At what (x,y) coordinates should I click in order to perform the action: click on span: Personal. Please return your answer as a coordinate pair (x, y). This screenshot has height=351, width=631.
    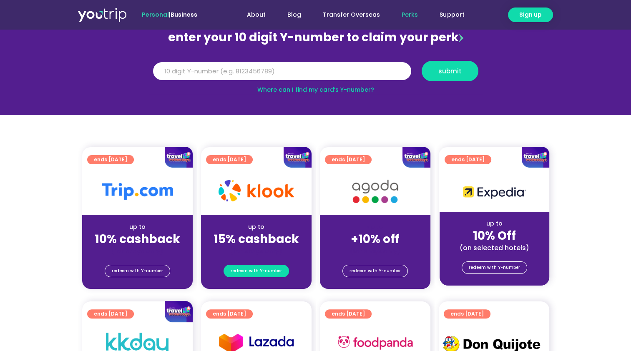
    Looking at the image, I should click on (155, 15).